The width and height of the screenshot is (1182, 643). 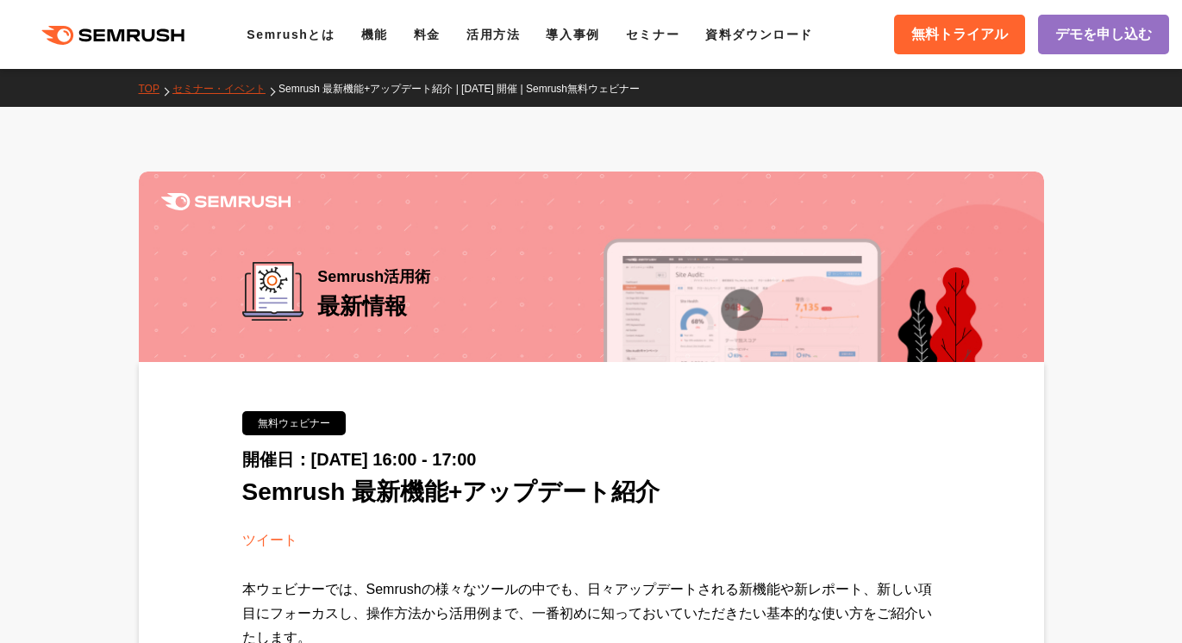 I want to click on a: 活用方法, so click(x=493, y=34).